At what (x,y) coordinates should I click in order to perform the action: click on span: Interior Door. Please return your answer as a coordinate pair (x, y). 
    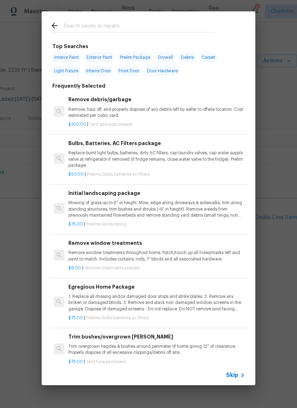
    Looking at the image, I should click on (98, 71).